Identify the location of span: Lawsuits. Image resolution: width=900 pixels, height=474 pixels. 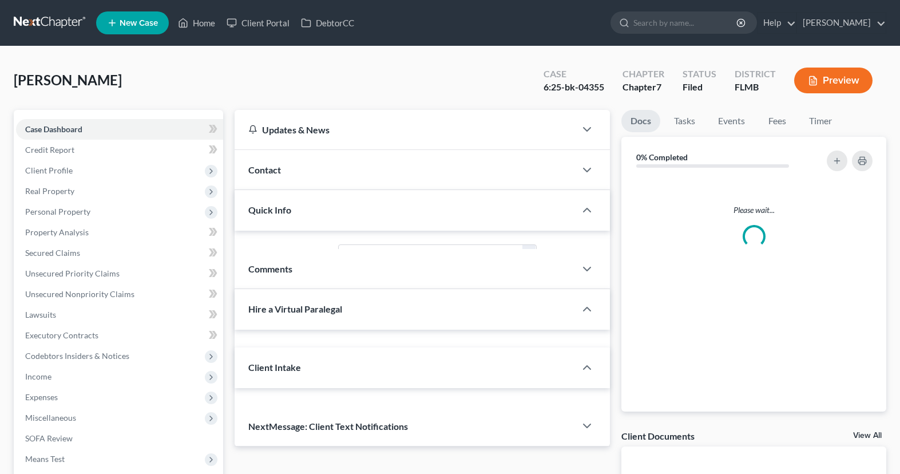
(41, 314).